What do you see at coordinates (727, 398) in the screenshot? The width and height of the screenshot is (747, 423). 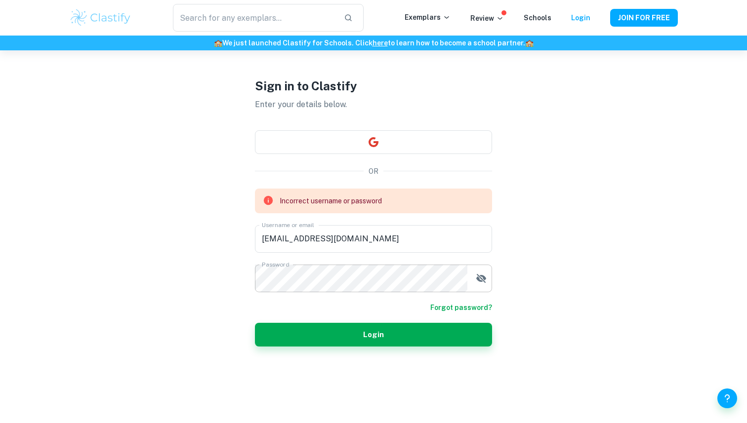 I see `button: Help and Feedback` at bounding box center [727, 398].